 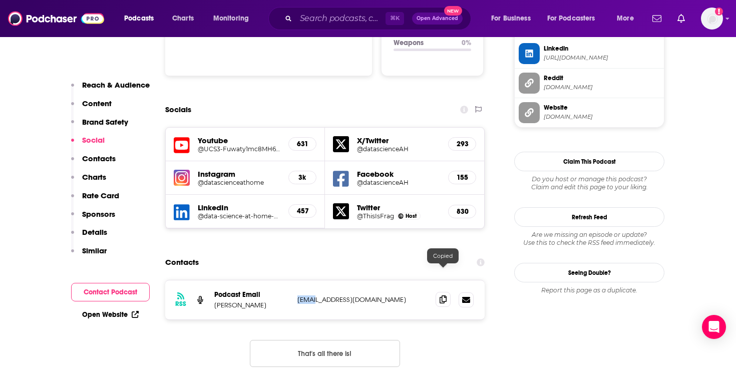 I want to click on p: Contacts, so click(x=99, y=158).